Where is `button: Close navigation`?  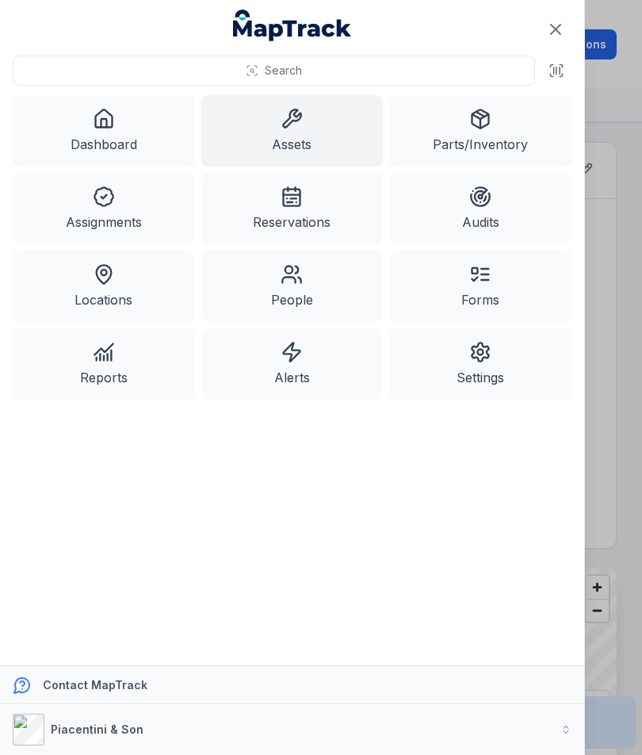 button: Close navigation is located at coordinates (556, 29).